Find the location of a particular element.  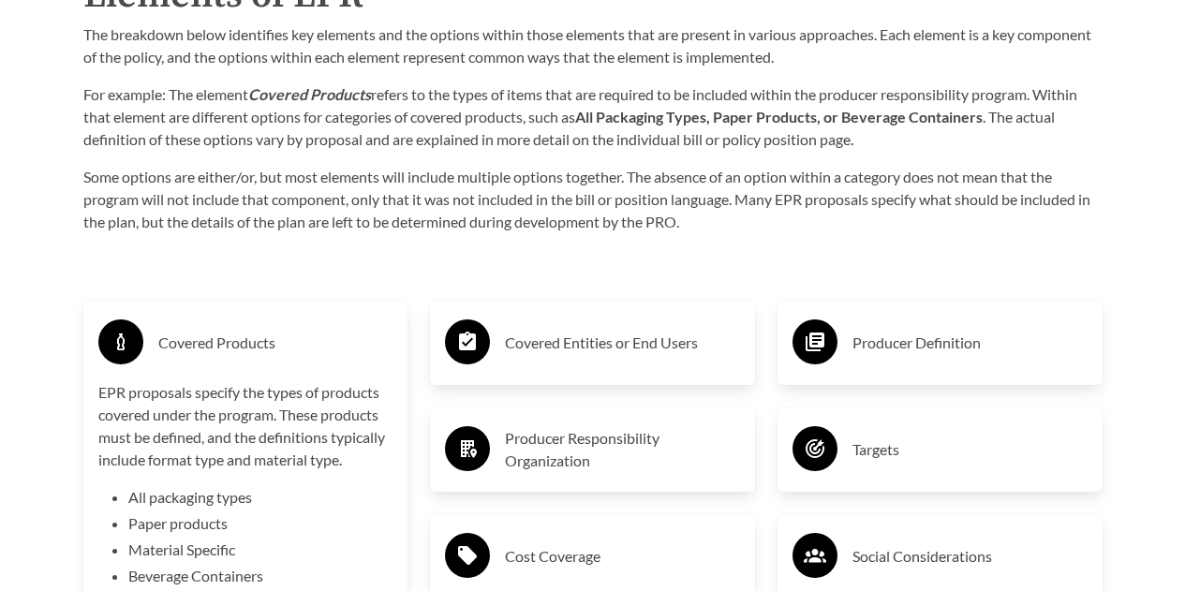

li: All packaging types is located at coordinates (260, 497).